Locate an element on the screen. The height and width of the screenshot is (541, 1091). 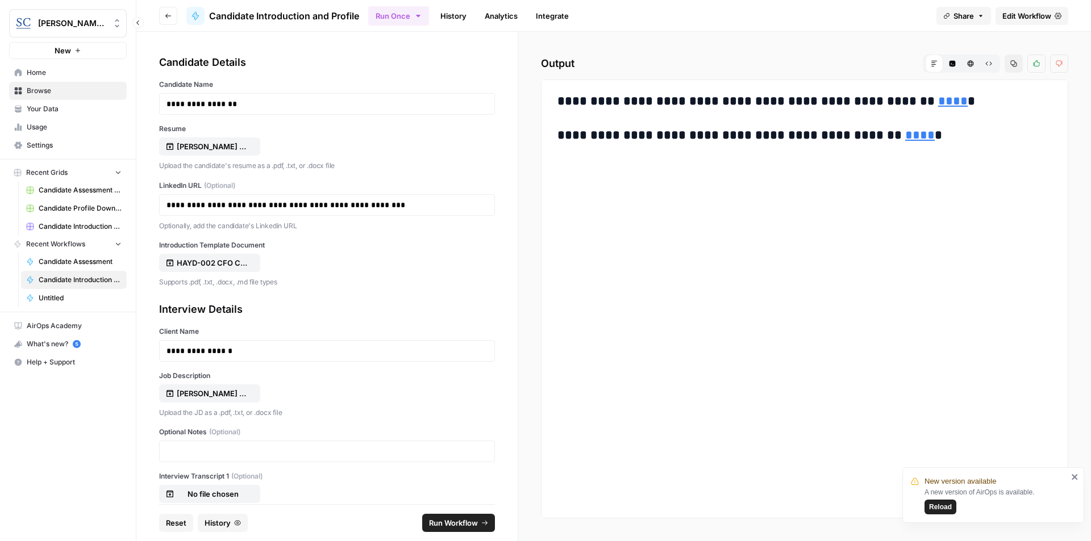
p: No file chosen is located at coordinates (213, 494).